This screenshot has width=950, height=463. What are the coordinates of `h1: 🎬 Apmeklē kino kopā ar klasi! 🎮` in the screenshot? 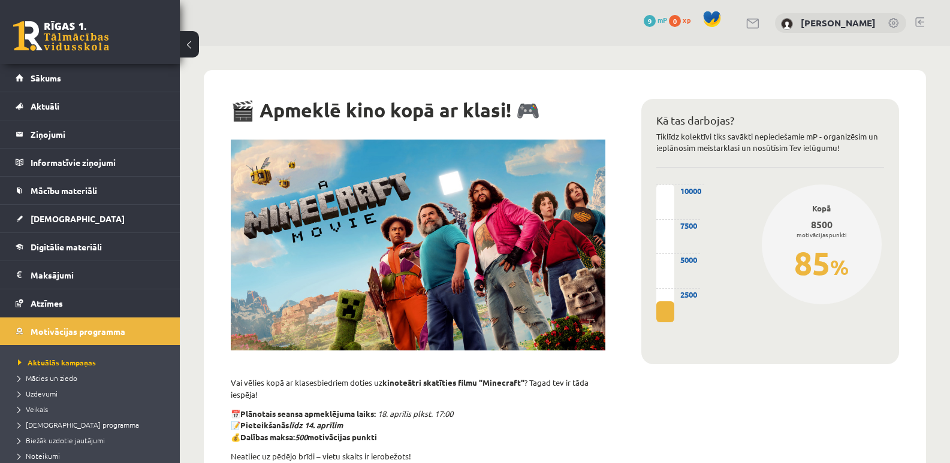 It's located at (418, 110).